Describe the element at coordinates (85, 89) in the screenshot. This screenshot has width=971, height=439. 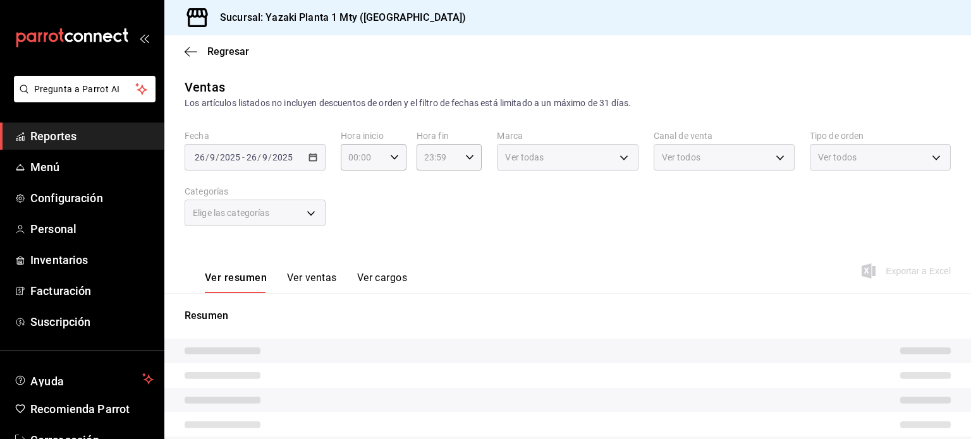
I see `button: Pregunta a Parrot AI` at that location.